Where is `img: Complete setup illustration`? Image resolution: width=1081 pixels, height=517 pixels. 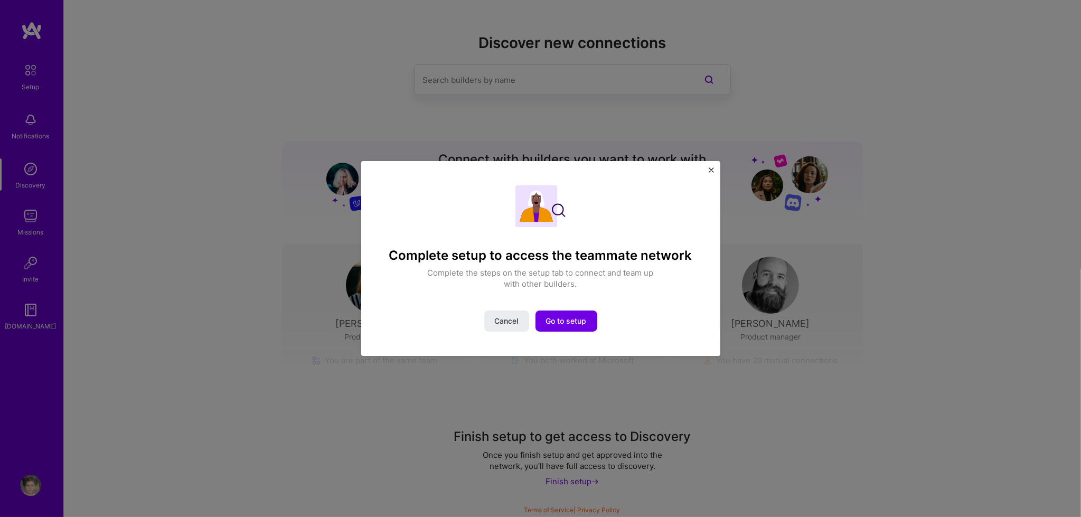
img: Complete setup illustration is located at coordinates (540, 206).